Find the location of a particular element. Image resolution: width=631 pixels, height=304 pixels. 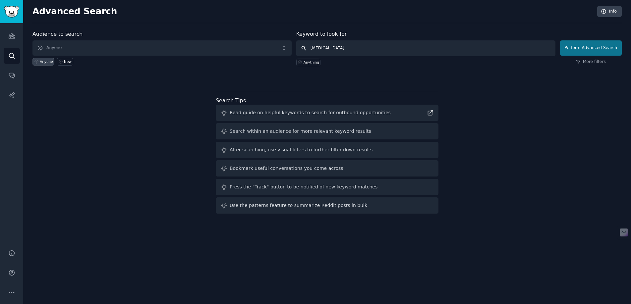

img: GummySearch logo is located at coordinates (12, 12).